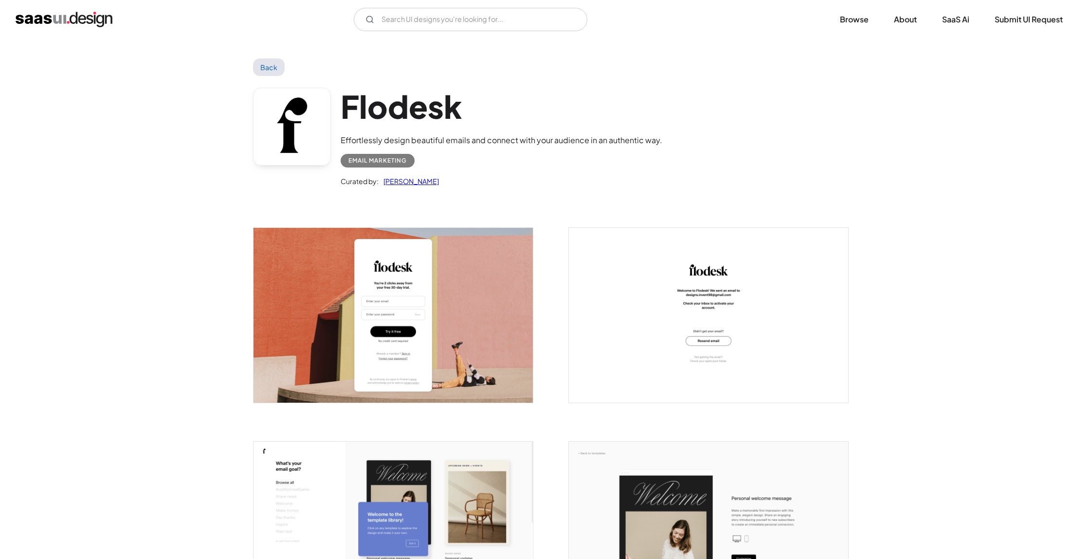 Image resolution: width=1090 pixels, height=559 pixels. What do you see at coordinates (471, 19) in the screenshot?
I see `input: Search UI designs you're looking for...` at bounding box center [471, 19].